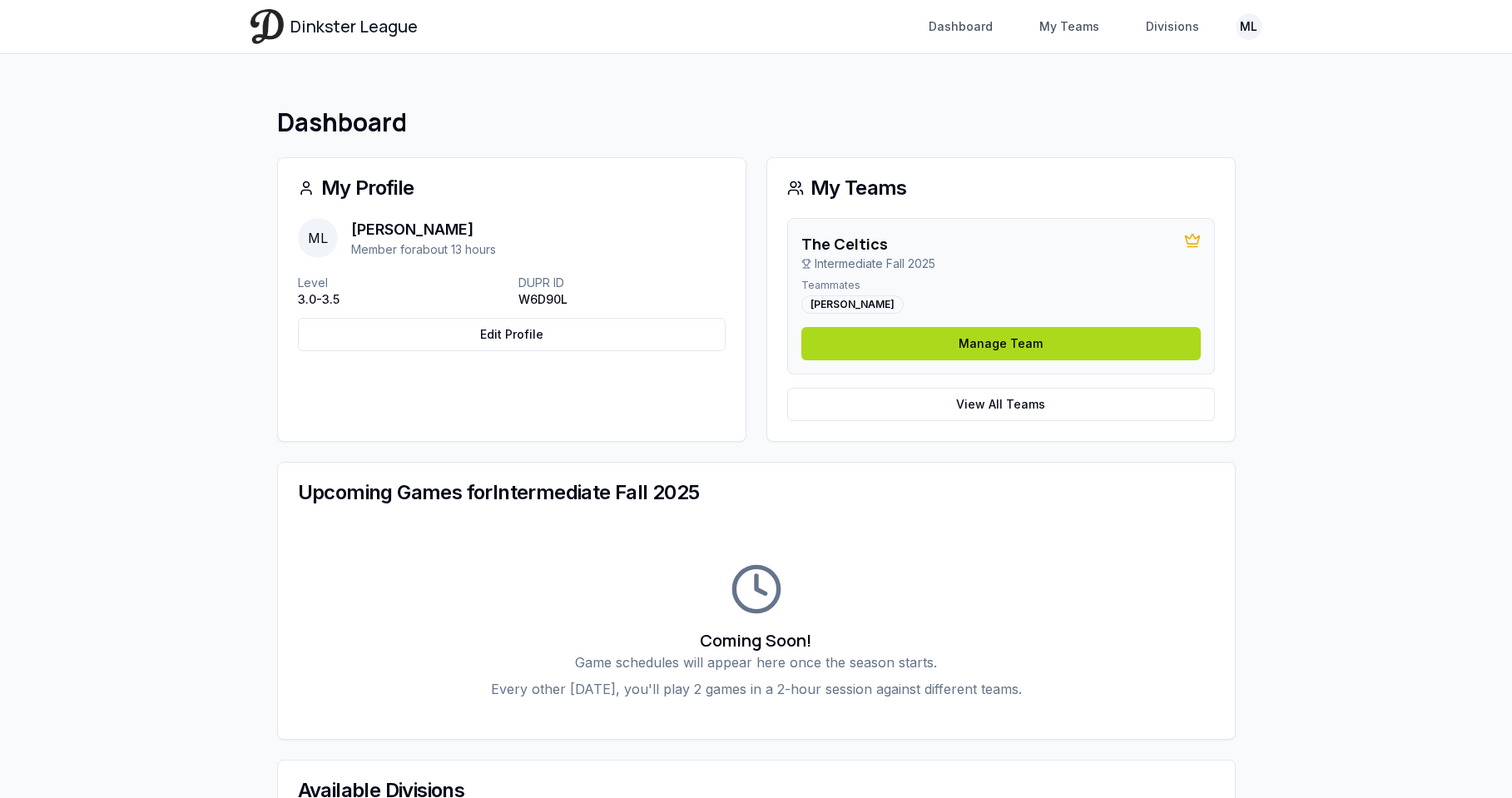 The width and height of the screenshot is (1512, 798). Describe the element at coordinates (756, 123) in the screenshot. I see `h1: Dashboard` at that location.